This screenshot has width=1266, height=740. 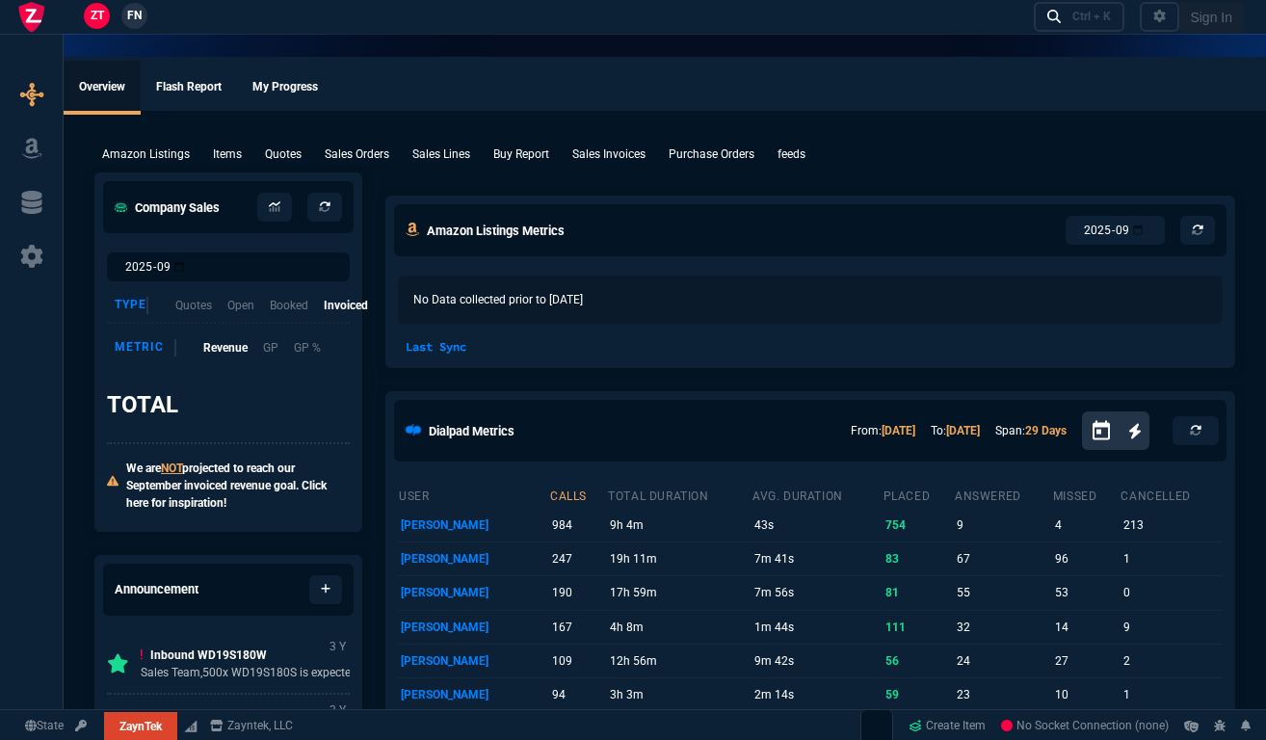 What do you see at coordinates (271, 348) in the screenshot?
I see `p: GP` at bounding box center [271, 348].